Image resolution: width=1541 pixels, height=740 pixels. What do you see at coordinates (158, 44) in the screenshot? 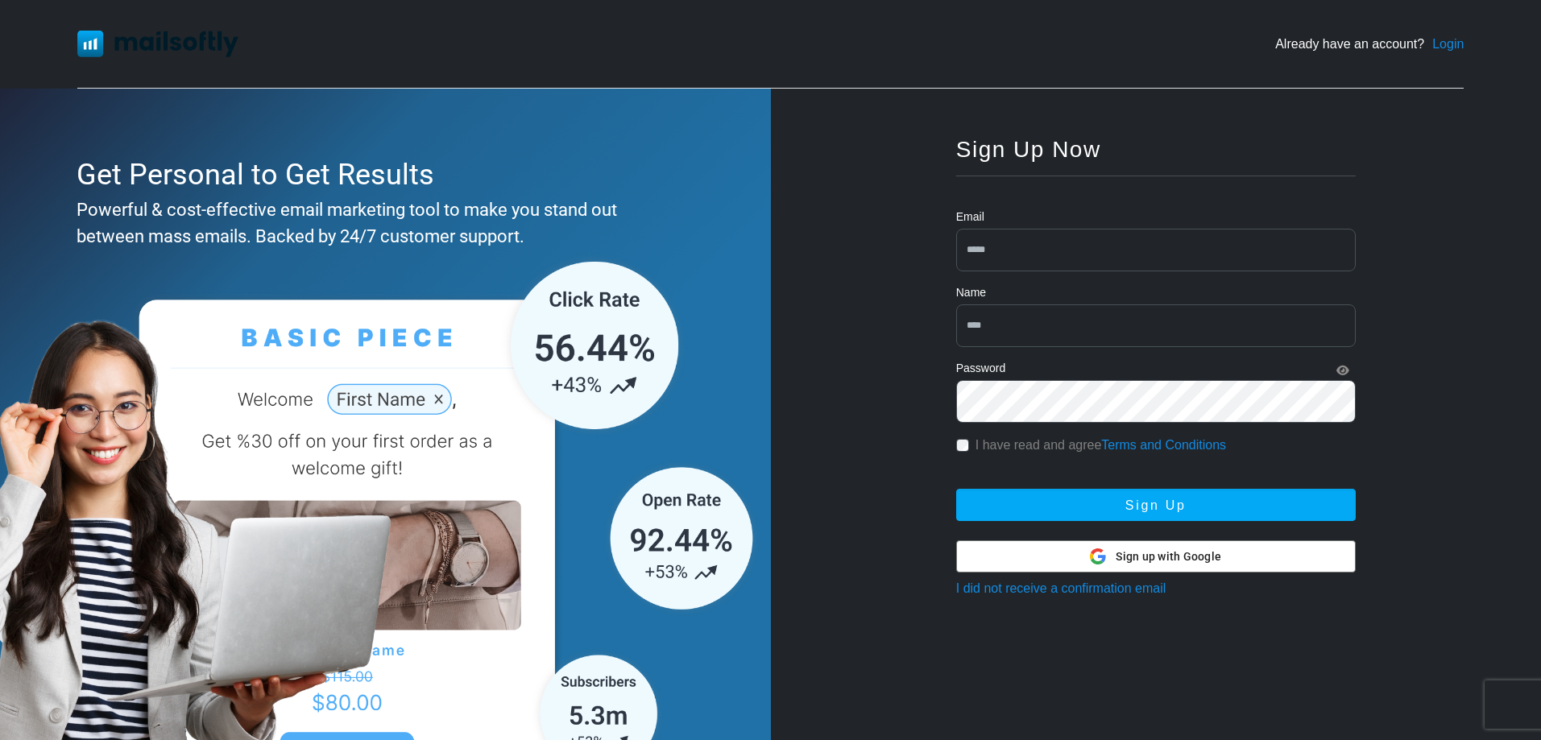
I see `img: Mailsoftly` at bounding box center [158, 44].